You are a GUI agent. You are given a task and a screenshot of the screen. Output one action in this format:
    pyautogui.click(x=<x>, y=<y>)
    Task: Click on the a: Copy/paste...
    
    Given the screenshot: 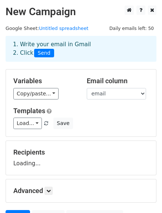 What is the action you would take?
    pyautogui.click(x=36, y=94)
    